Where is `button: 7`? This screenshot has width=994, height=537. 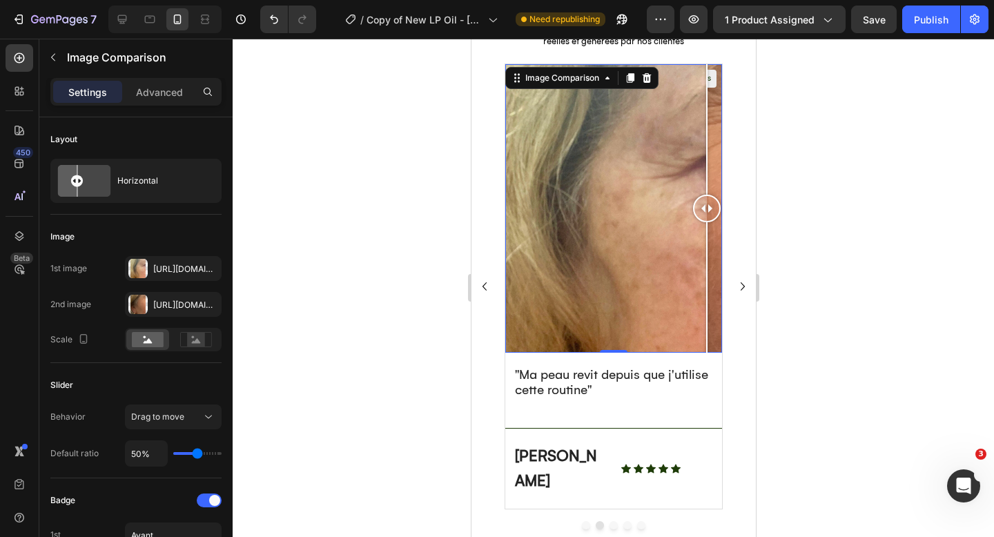 button: 7 is located at coordinates (54, 19).